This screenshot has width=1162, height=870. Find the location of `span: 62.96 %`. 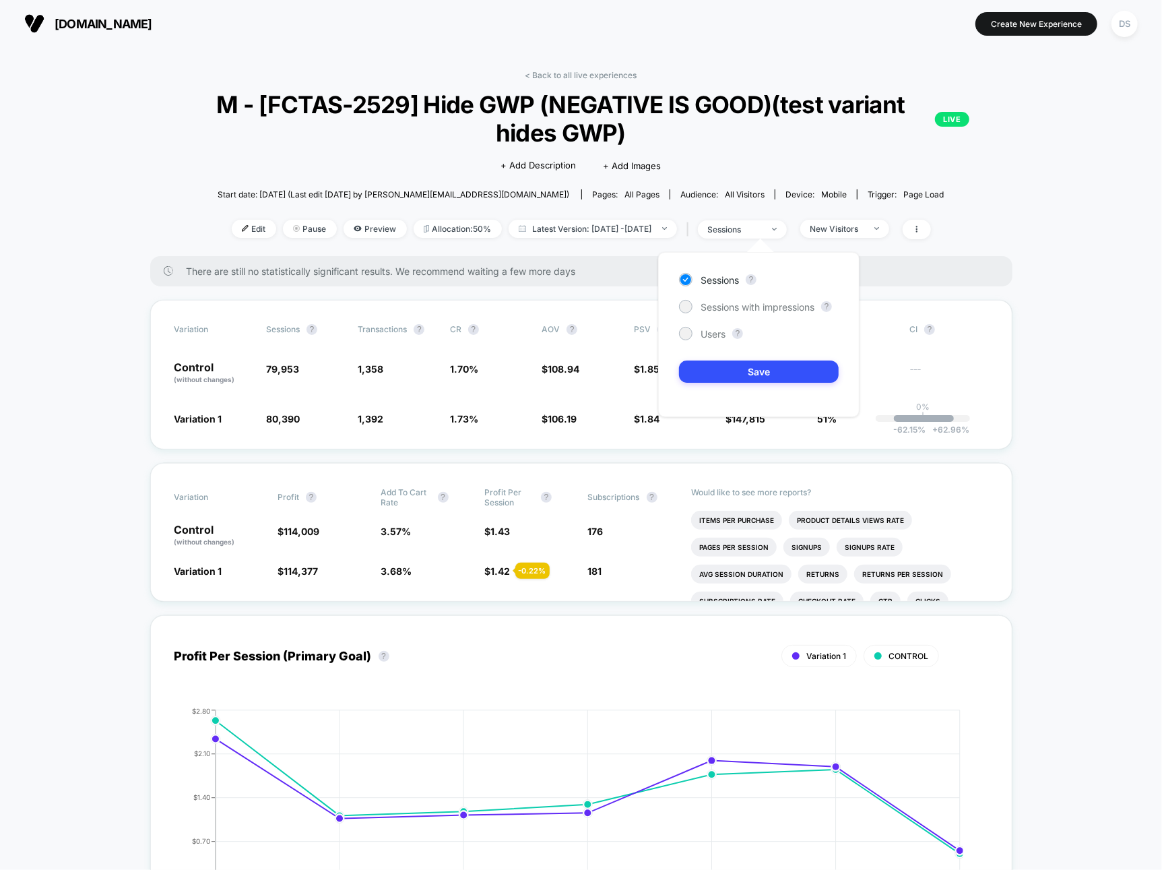

span: 62.96 % is located at coordinates (948, 429).